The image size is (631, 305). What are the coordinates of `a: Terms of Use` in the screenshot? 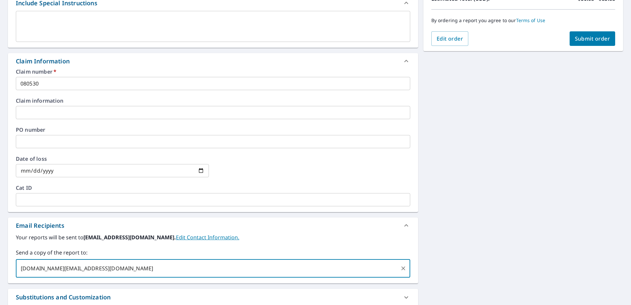 It's located at (530, 20).